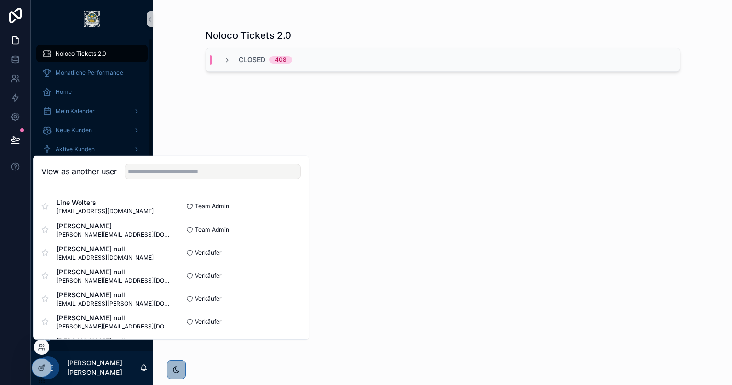 The height and width of the screenshot is (385, 732). I want to click on span: Home, so click(64, 92).